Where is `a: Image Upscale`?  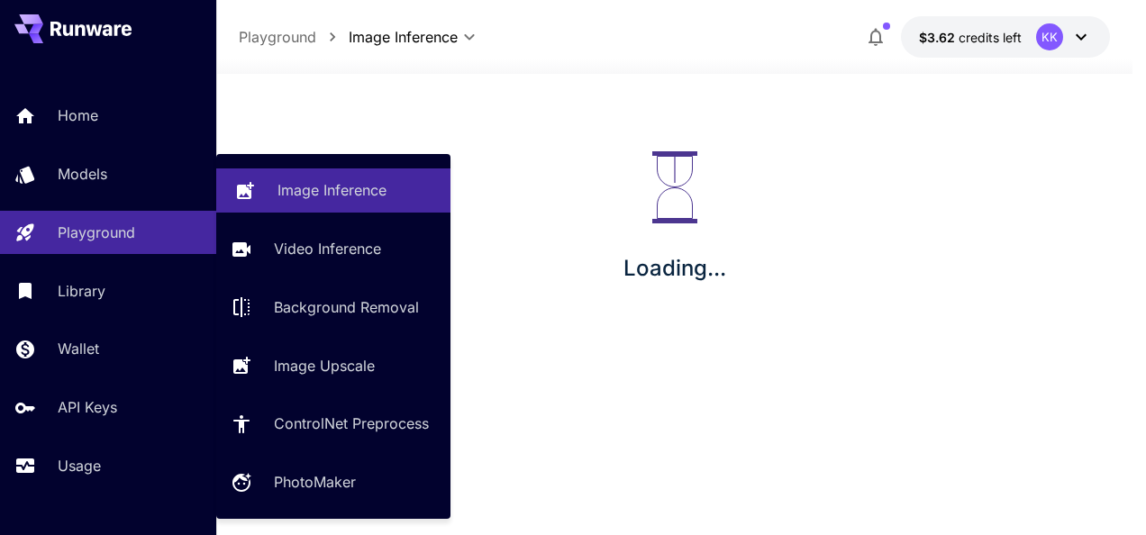
a: Image Upscale is located at coordinates (333, 365).